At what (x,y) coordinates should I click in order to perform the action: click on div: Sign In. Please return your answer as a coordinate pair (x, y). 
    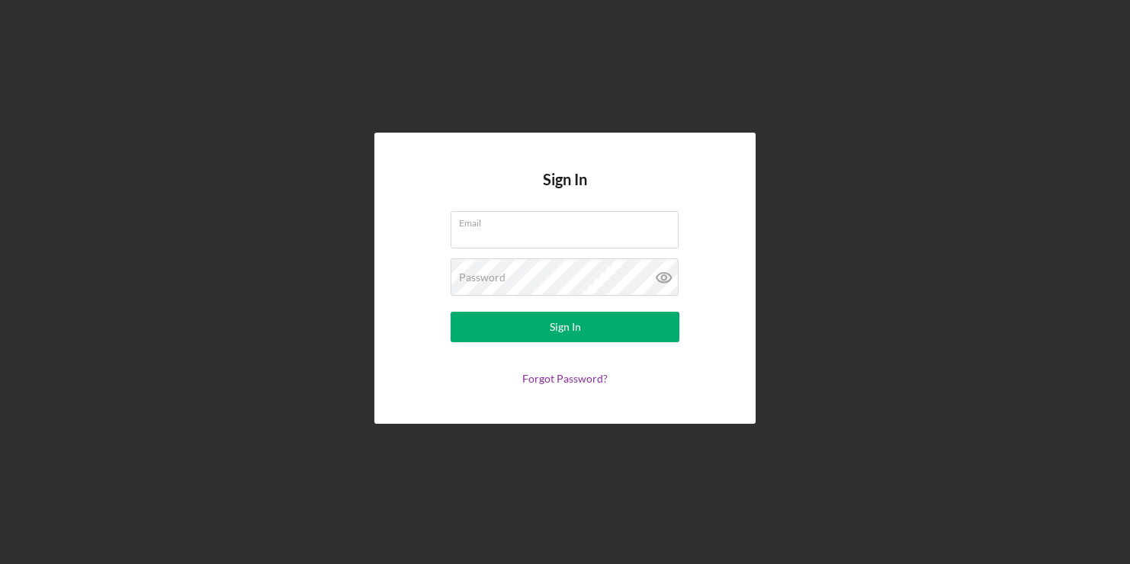
    Looking at the image, I should click on (565, 327).